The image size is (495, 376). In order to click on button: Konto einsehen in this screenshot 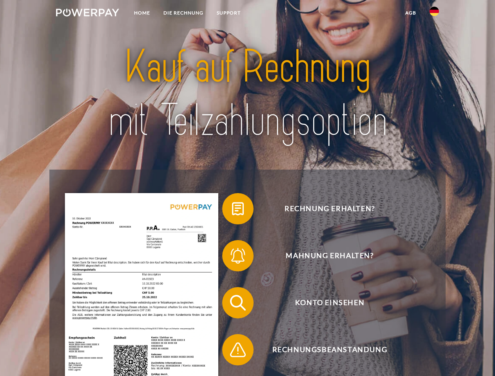, I will do `click(324, 303)`.